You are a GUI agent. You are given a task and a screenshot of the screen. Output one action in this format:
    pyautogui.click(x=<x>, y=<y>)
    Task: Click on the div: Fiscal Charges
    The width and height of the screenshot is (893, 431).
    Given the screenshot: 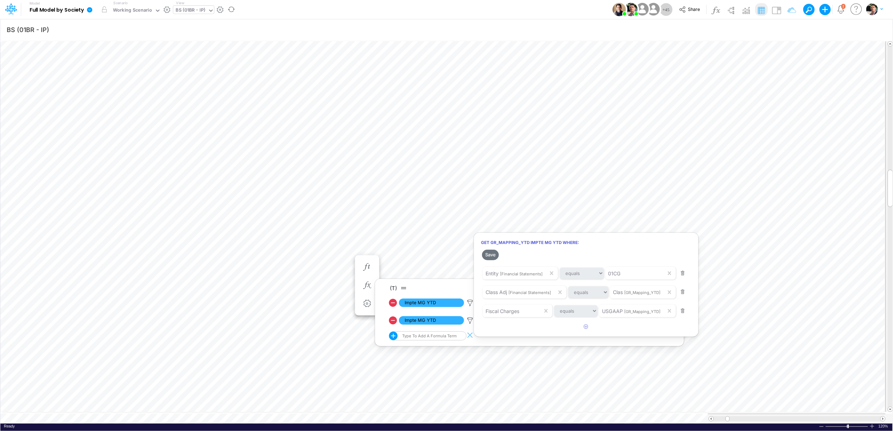 What is the action you would take?
    pyautogui.click(x=503, y=311)
    